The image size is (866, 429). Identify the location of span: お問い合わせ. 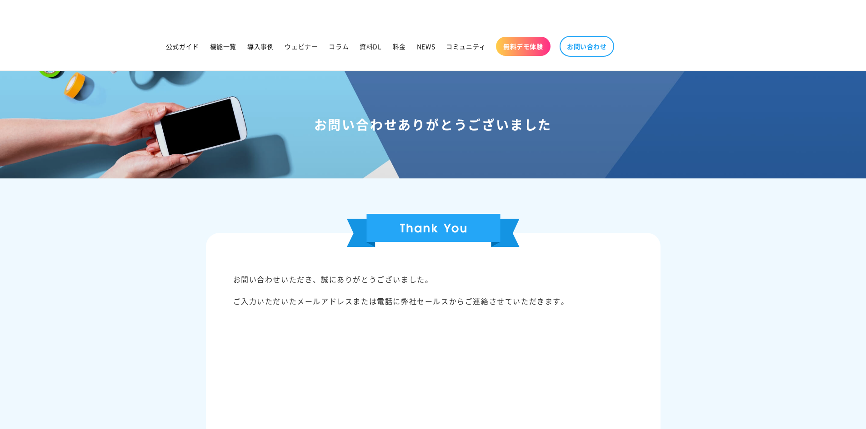
(587, 46).